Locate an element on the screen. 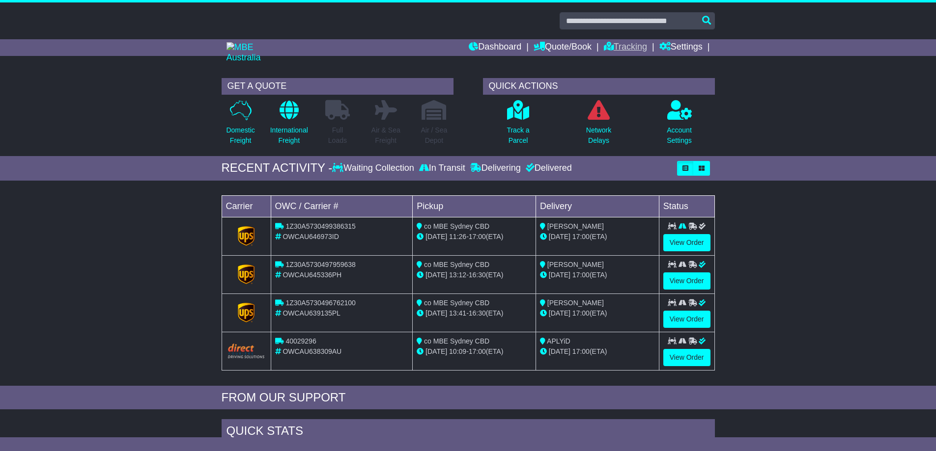  a: Tracking is located at coordinates (625, 48).